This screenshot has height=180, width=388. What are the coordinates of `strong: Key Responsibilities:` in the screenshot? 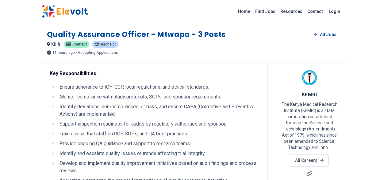 It's located at (74, 73).